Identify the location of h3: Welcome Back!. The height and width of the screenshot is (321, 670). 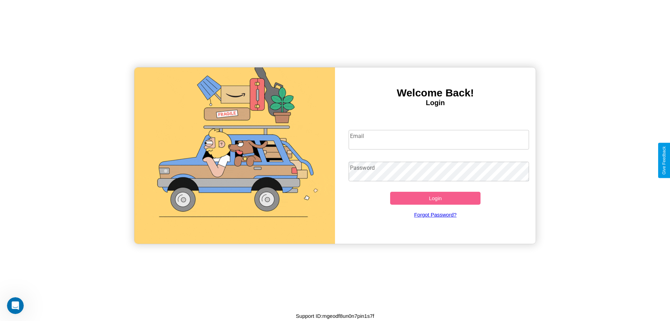
(435, 93).